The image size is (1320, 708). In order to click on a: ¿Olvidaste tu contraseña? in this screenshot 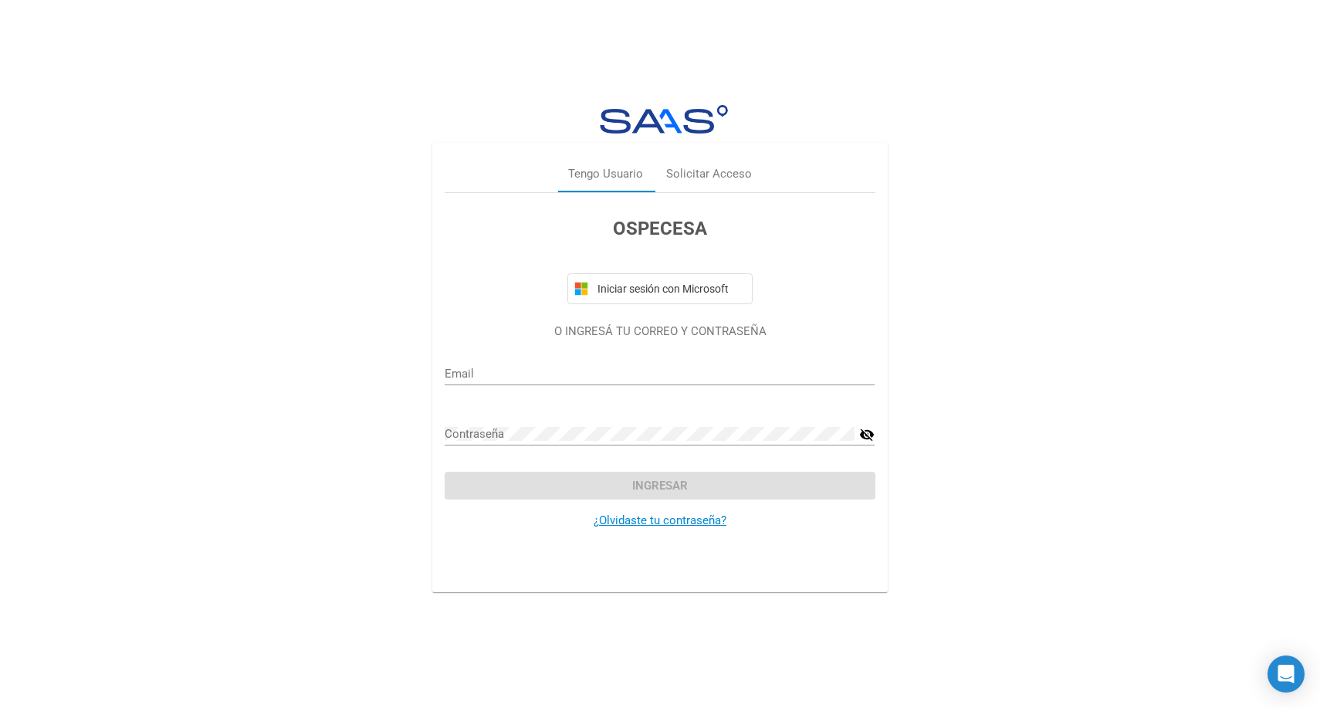, I will do `click(660, 520)`.